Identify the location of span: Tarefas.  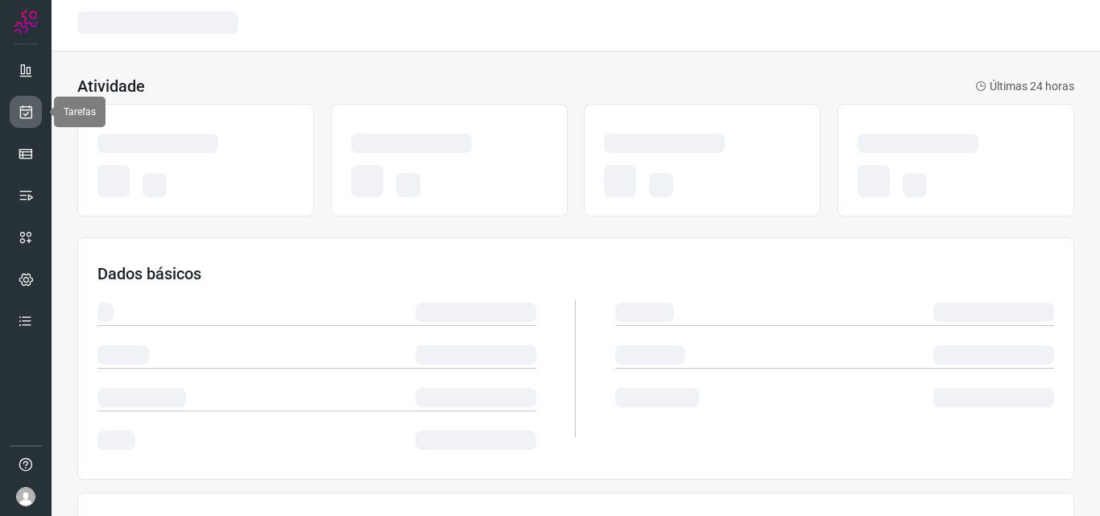
(80, 112).